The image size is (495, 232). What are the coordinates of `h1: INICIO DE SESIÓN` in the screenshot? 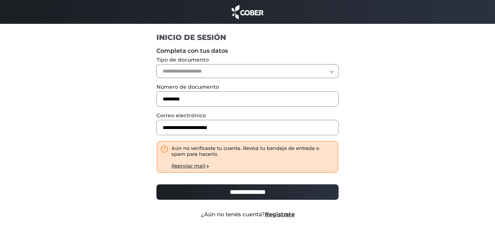 It's located at (247, 37).